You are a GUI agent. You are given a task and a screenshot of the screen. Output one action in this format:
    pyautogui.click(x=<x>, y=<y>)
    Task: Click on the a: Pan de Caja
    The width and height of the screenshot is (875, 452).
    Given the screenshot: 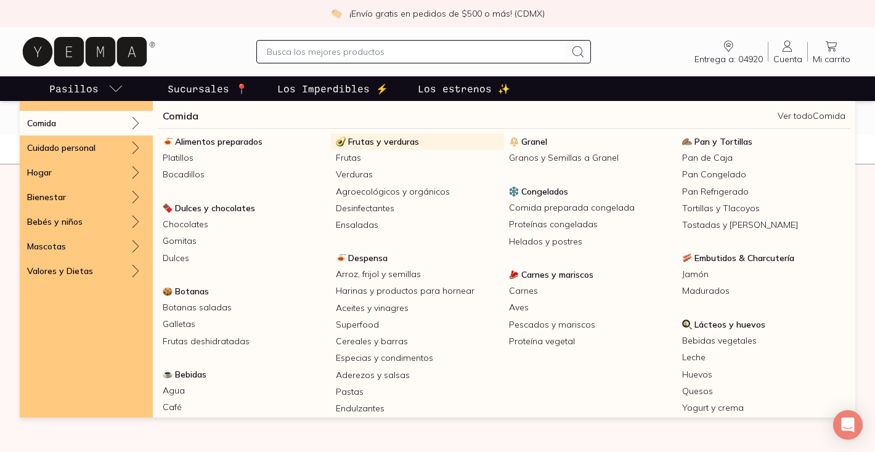 What is the action you would take?
    pyautogui.click(x=764, y=158)
    